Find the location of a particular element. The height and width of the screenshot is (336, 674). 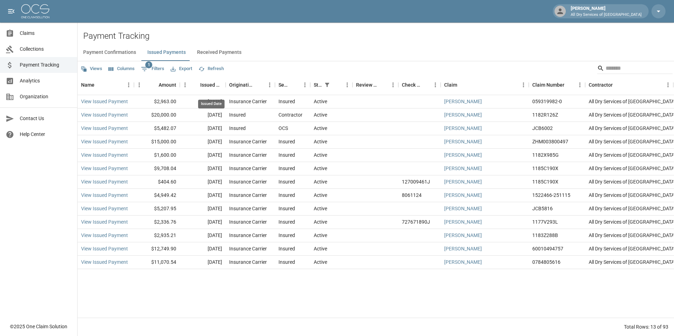

div: 60010494757 is located at coordinates (548, 249).